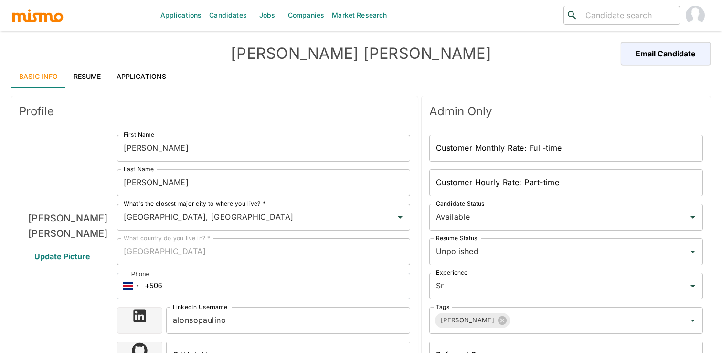 The height and width of the screenshot is (353, 722). Describe the element at coordinates (629, 15) in the screenshot. I see `input: Candidate search` at that location.